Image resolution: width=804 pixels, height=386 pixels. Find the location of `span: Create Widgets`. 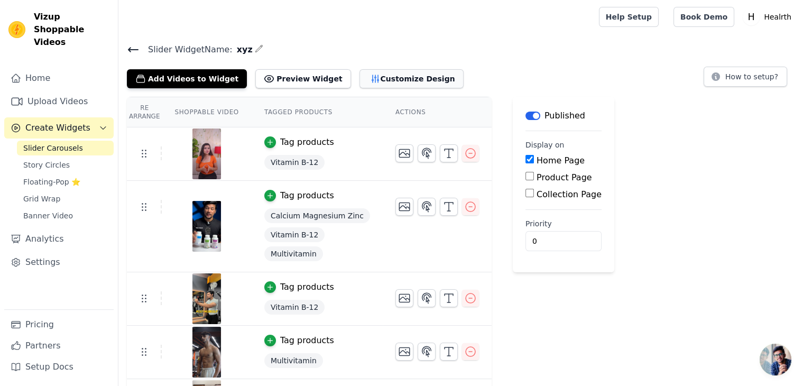

span: Create Widgets is located at coordinates (58, 128).